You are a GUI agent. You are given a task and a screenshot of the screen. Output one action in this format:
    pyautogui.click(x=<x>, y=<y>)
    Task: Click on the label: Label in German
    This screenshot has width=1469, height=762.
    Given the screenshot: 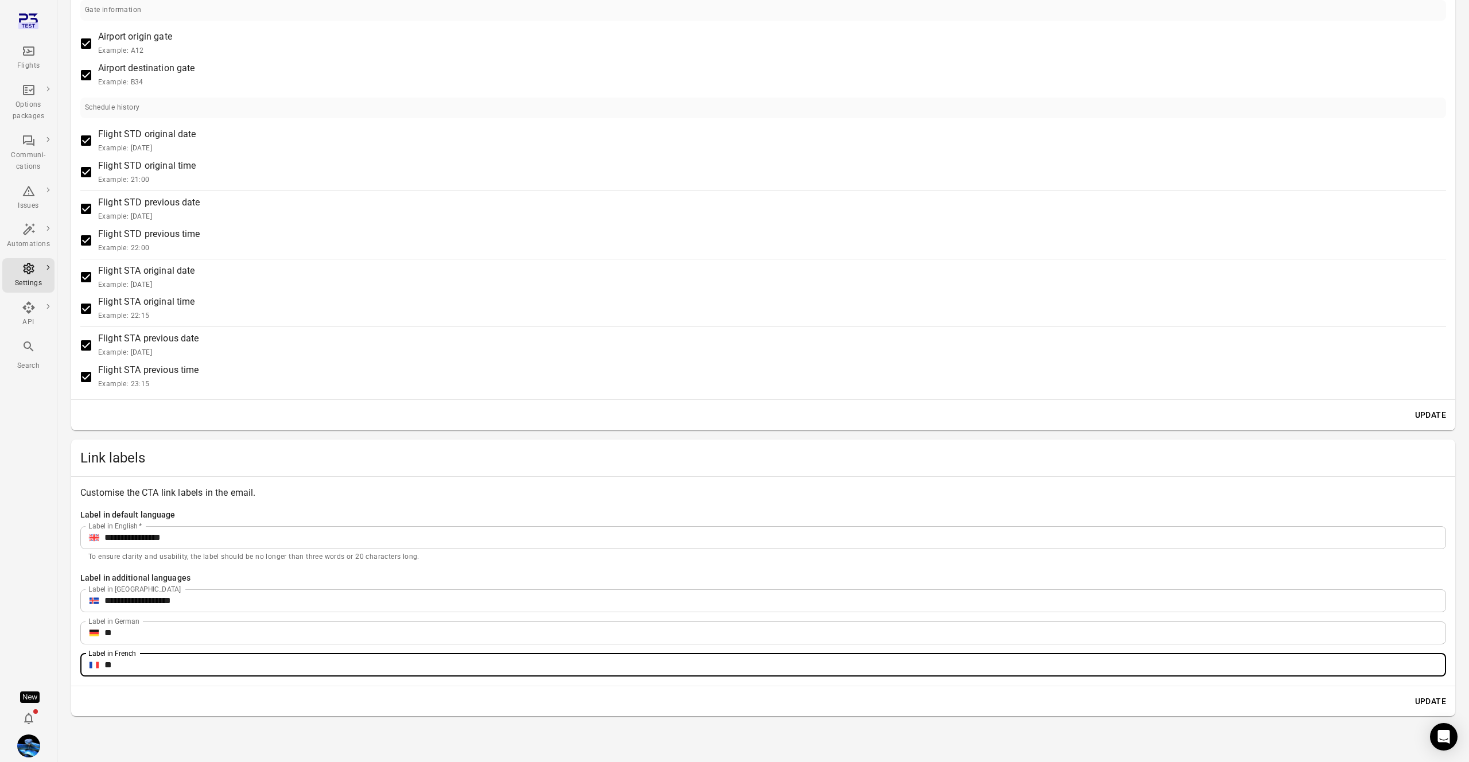 What is the action you would take?
    pyautogui.click(x=114, y=621)
    